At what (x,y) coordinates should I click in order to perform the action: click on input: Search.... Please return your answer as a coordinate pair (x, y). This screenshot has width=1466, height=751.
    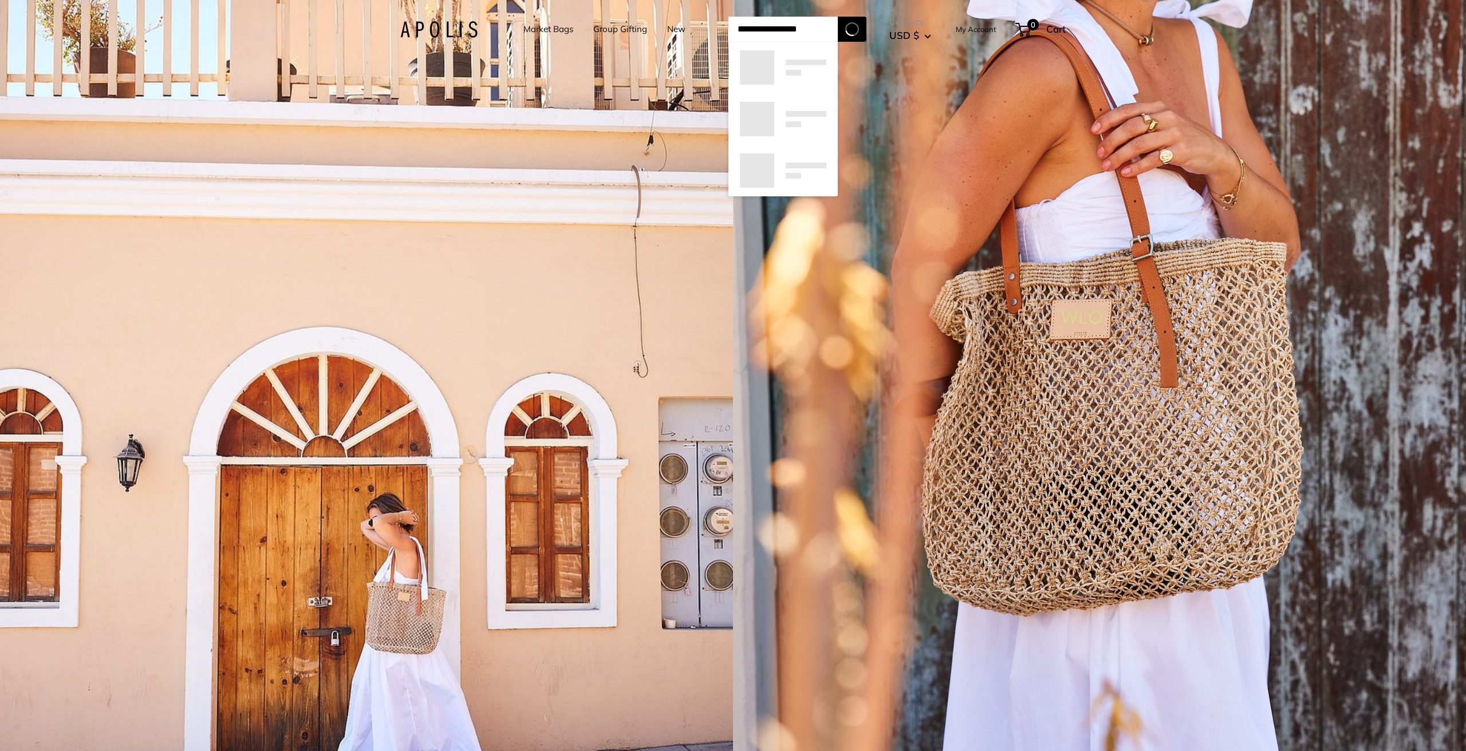
    Looking at the image, I should click on (783, 29).